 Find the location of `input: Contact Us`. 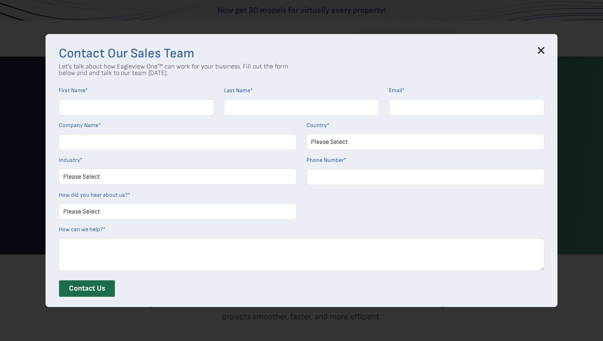

input: Contact Us is located at coordinates (87, 289).